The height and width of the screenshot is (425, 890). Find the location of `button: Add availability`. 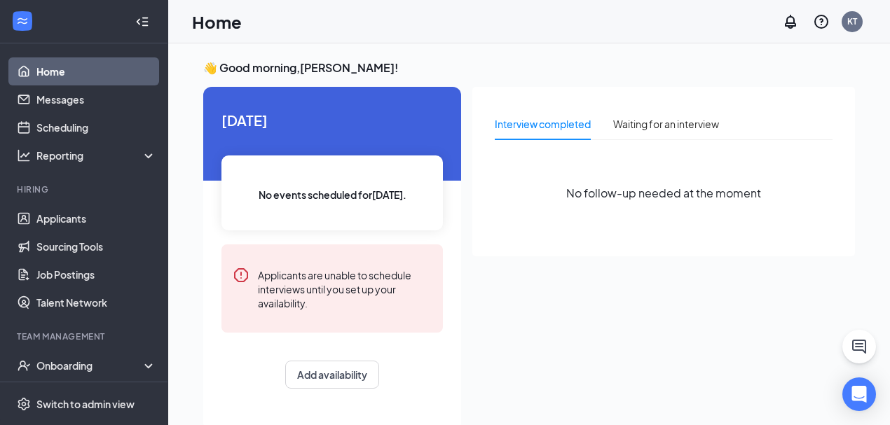

button: Add availability is located at coordinates (332, 375).